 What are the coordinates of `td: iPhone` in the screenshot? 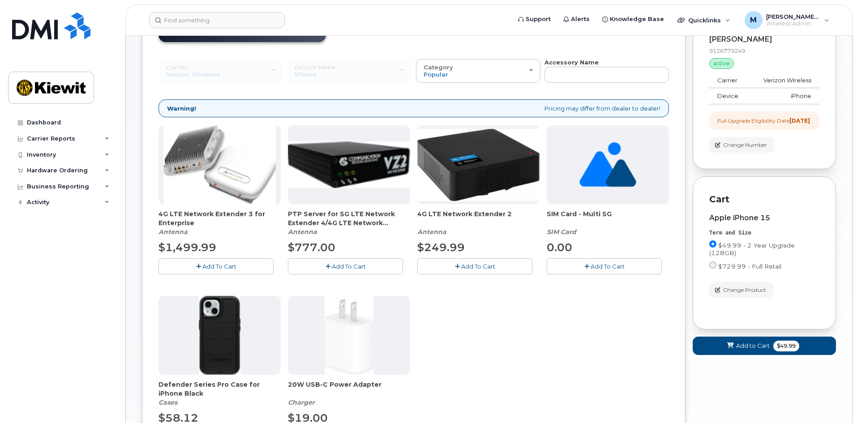 It's located at (785, 96).